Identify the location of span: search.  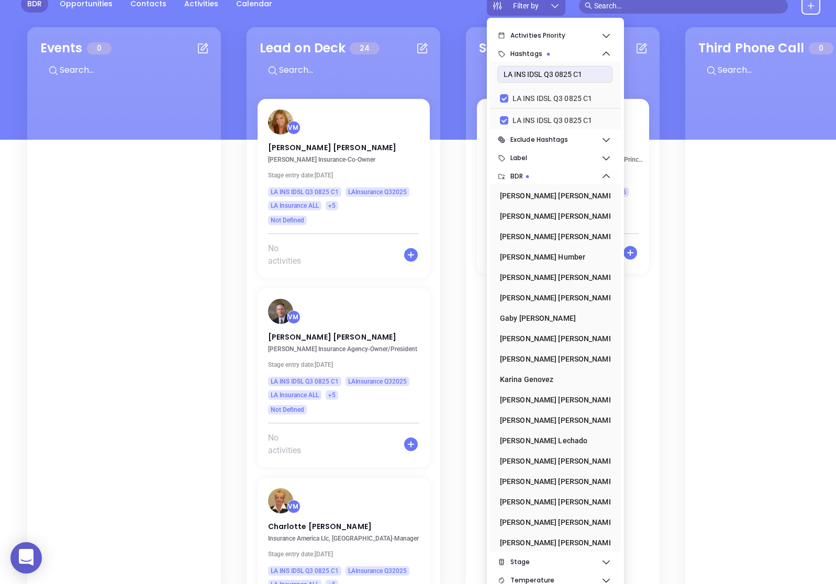
(588, 6).